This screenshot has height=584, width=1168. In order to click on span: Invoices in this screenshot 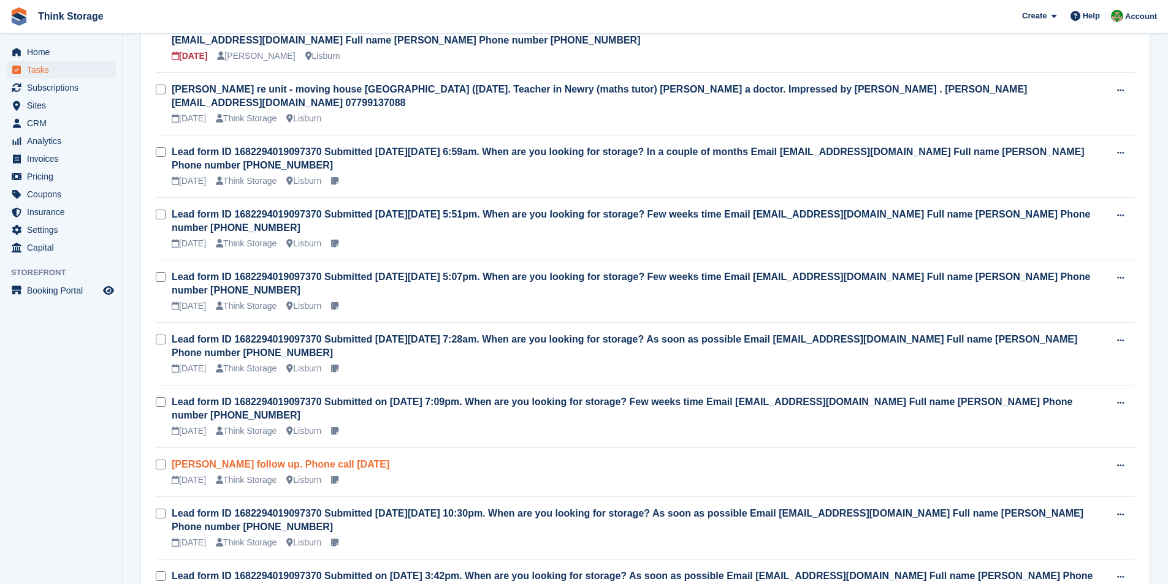, I will do `click(64, 159)`.